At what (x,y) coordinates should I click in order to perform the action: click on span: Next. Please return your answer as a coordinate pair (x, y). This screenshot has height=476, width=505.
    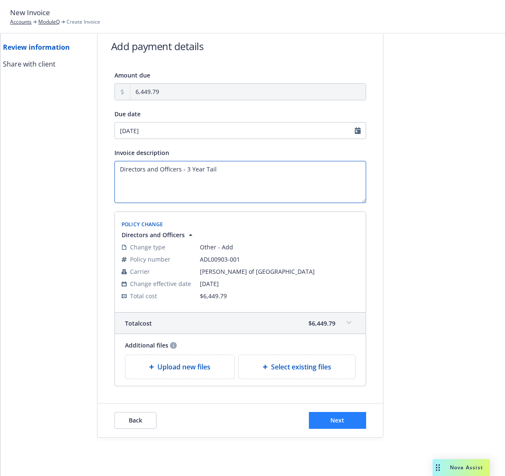
    Looking at the image, I should click on (337, 420).